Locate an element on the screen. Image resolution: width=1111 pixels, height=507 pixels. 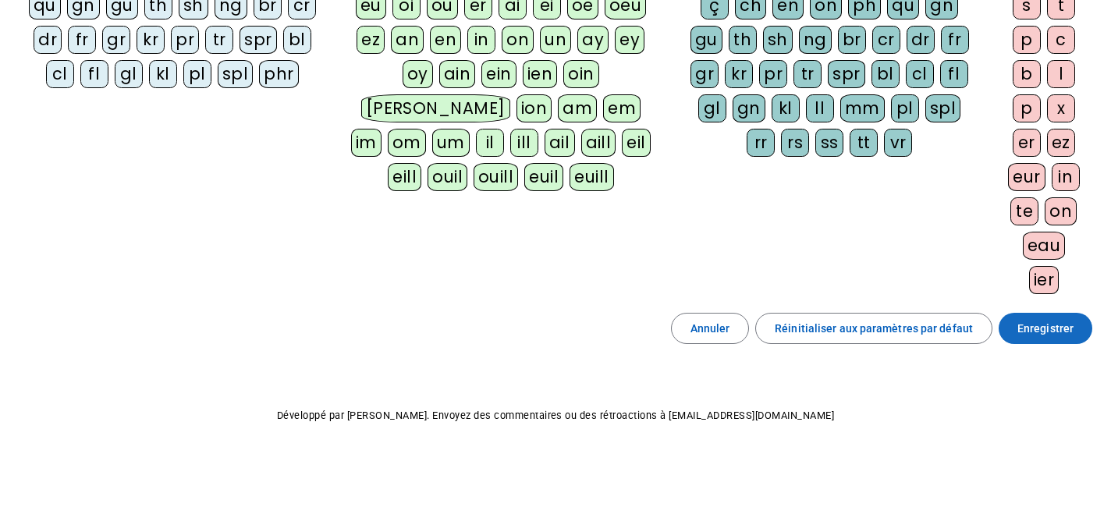
div: ng is located at coordinates (816, 40).